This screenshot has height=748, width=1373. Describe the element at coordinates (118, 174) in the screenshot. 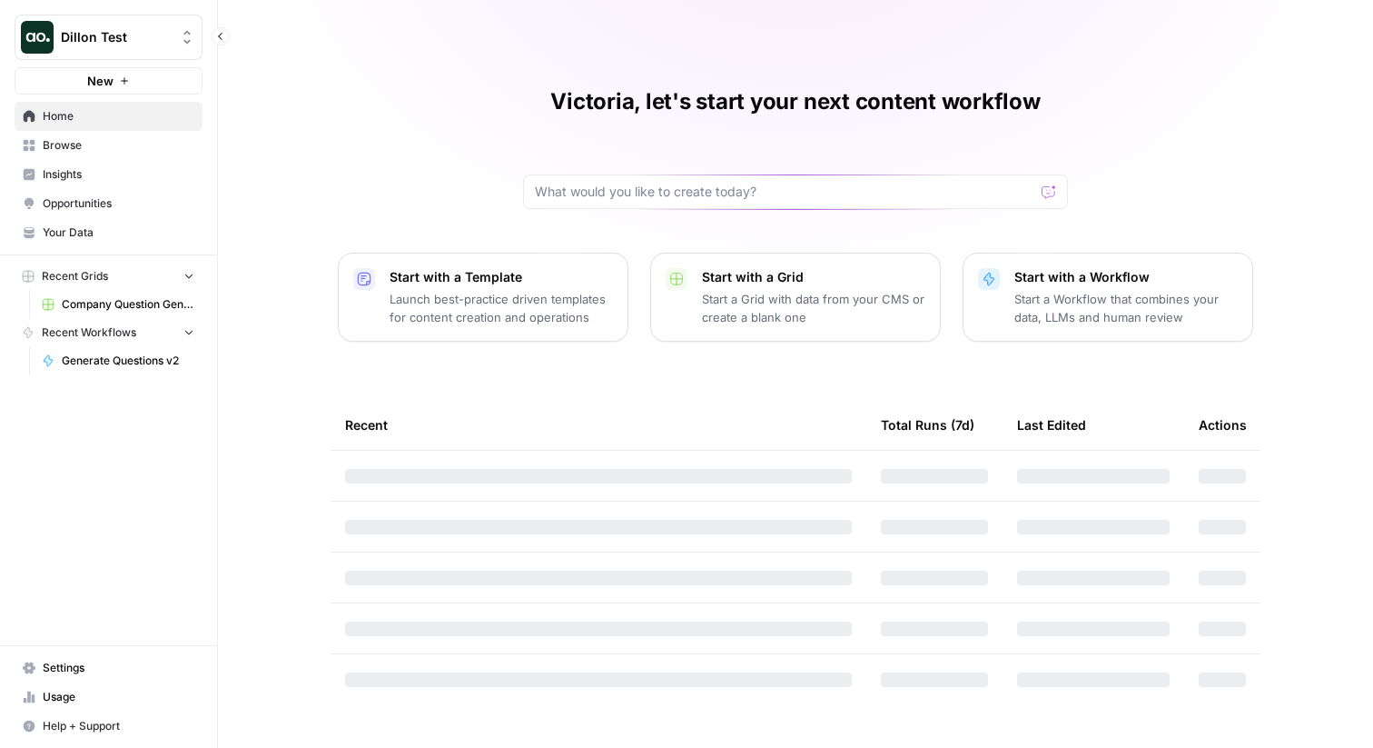

I see `span: Insights` at that location.